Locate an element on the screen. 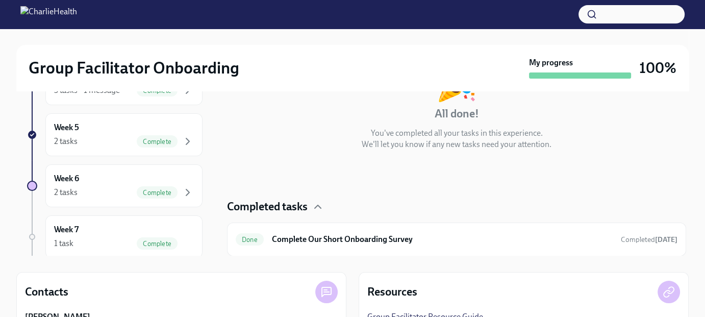 The image size is (705, 317). a: Week 62 tasksComplete is located at coordinates (115, 186).